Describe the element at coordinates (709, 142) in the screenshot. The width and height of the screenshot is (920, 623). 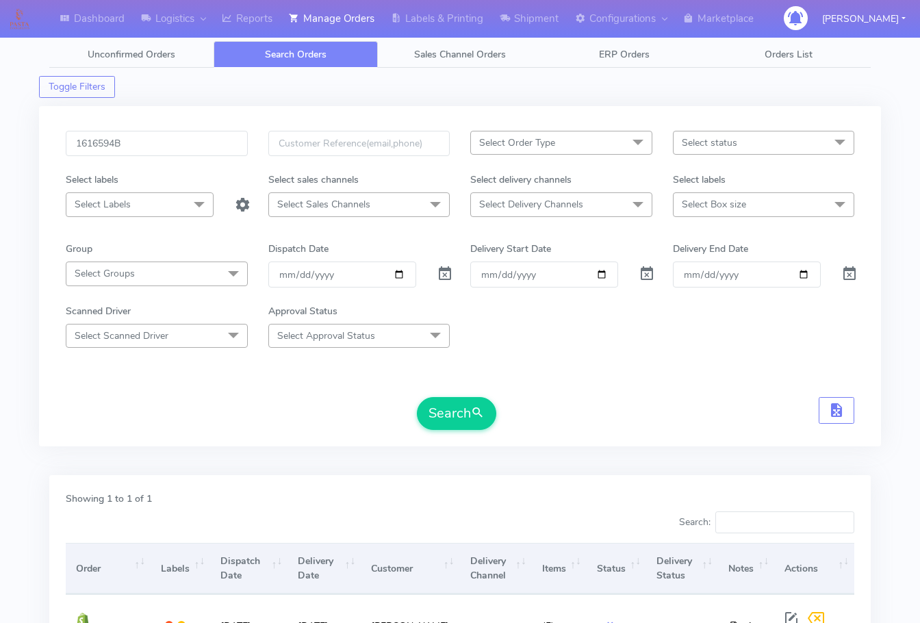
I see `span: Select status` at that location.